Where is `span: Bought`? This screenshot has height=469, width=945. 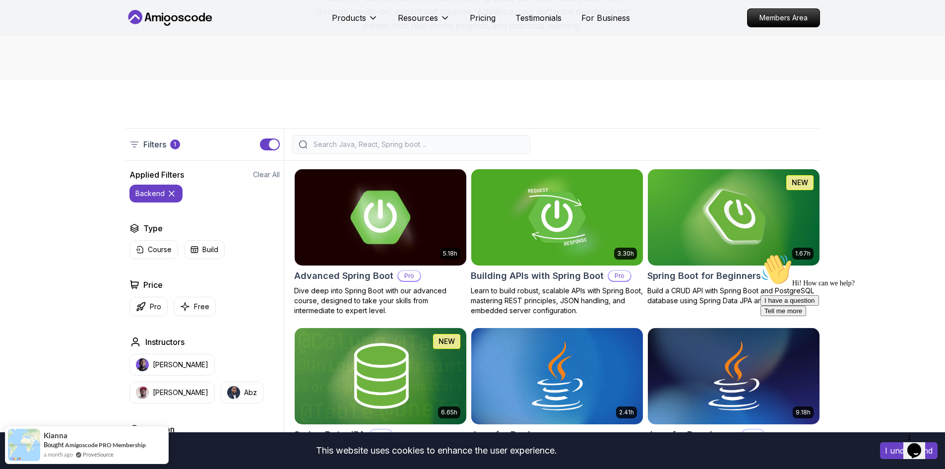 span: Bought is located at coordinates (54, 445).